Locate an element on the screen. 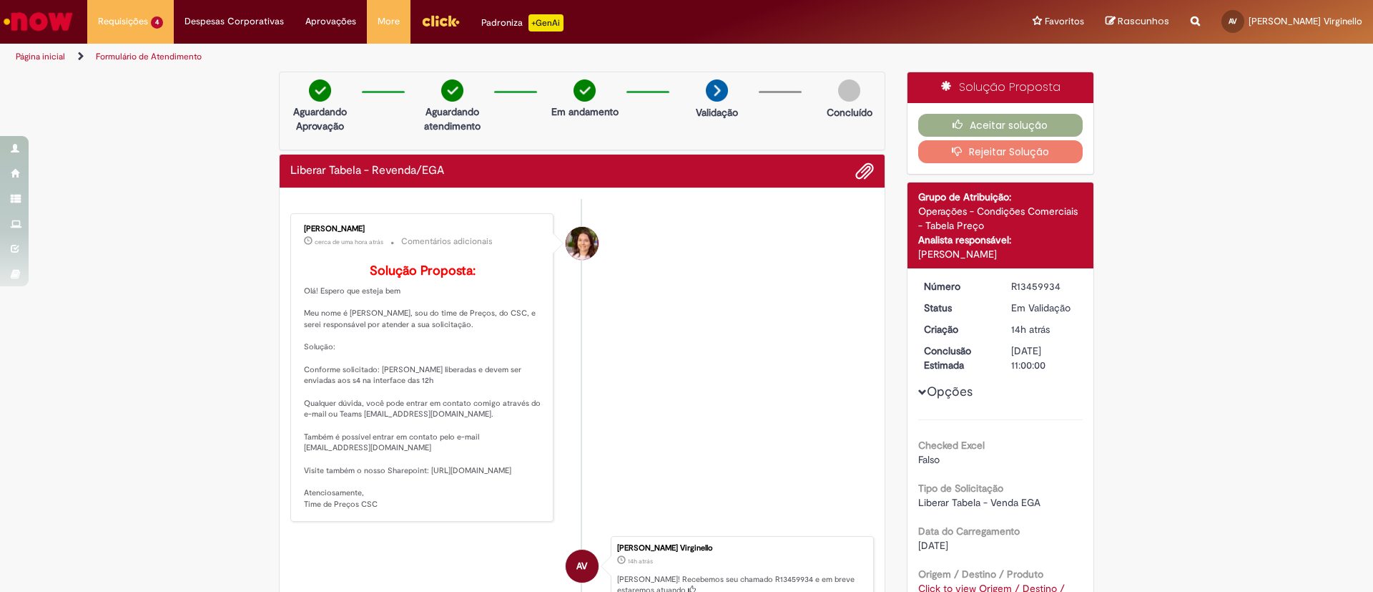 The image size is (1373, 592). b: Data do Carregamento is located at coordinates (969, 531).